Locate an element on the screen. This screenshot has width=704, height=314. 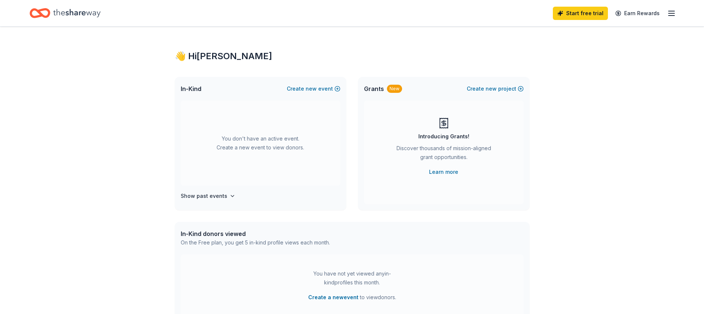
button: Create a newevent is located at coordinates (333, 297).